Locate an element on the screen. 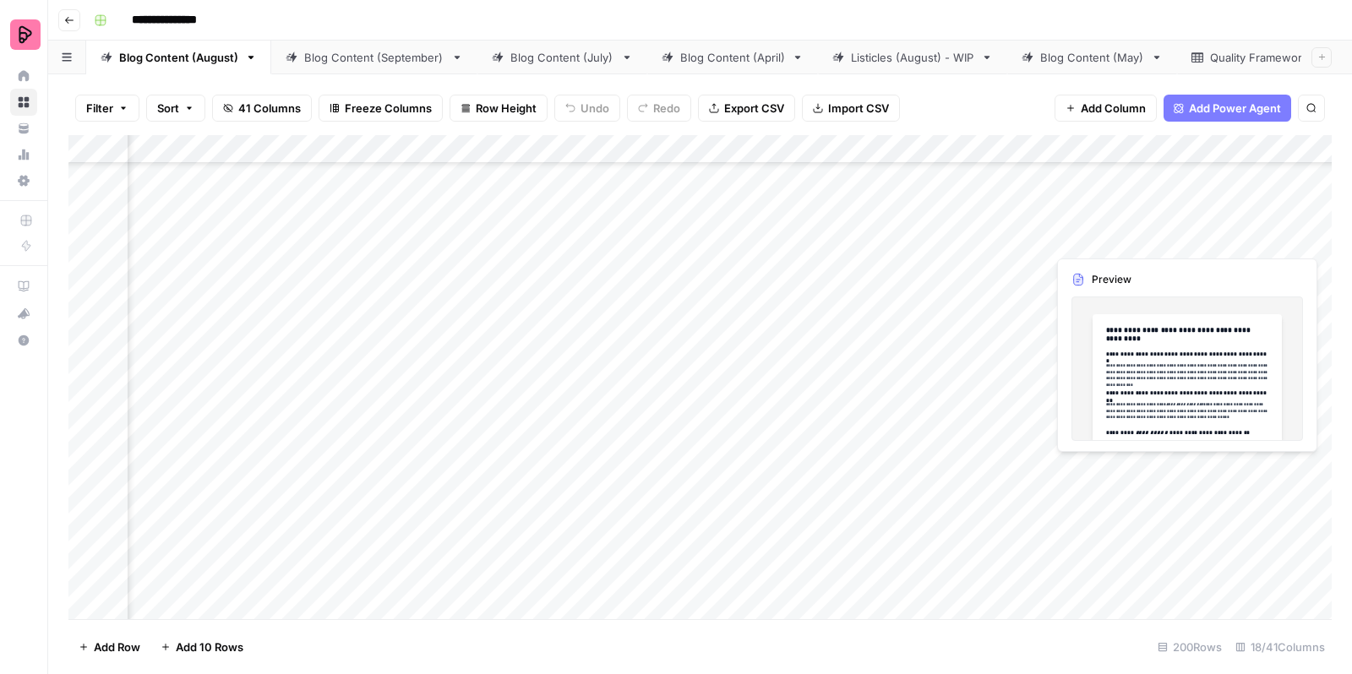 Image resolution: width=1352 pixels, height=674 pixels. div: Blog Content (May) is located at coordinates (1092, 57).